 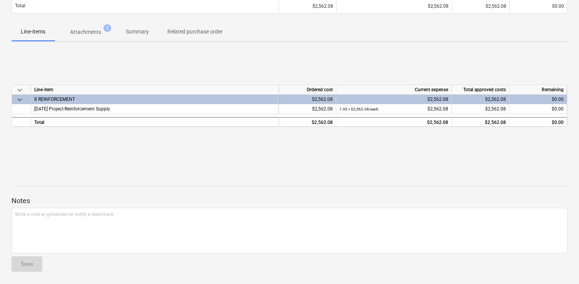 I want to click on div: Current expense, so click(x=394, y=90).